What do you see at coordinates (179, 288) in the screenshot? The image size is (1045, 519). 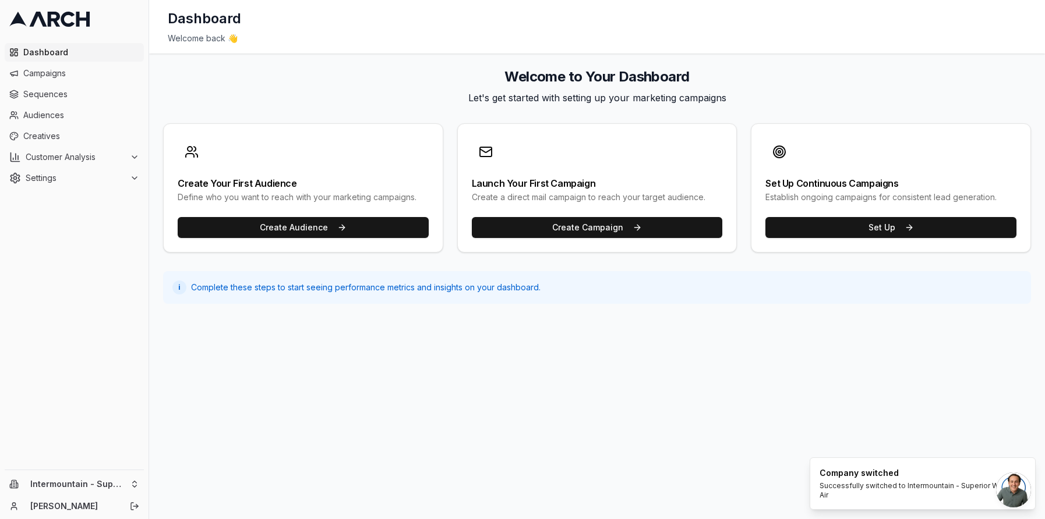 I see `span: i` at bounding box center [179, 288].